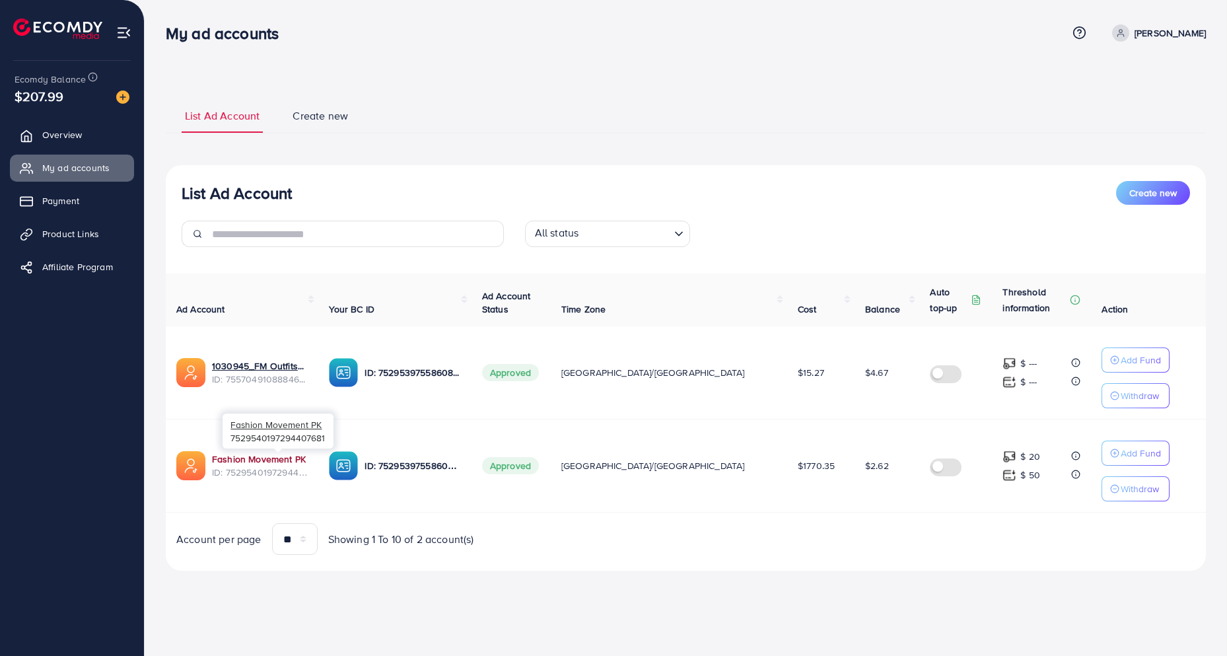 The height and width of the screenshot is (656, 1227). Describe the element at coordinates (816, 466) in the screenshot. I see `span: $1770.35` at that location.